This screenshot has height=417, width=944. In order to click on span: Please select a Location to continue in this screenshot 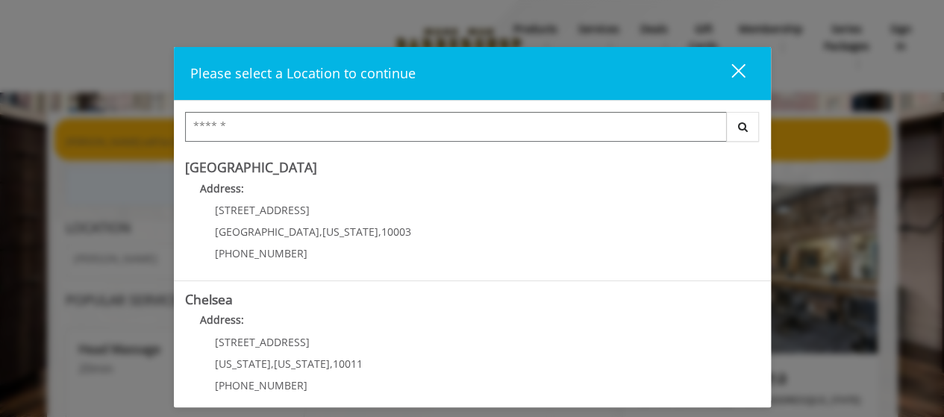, I will do `click(303, 73)`.